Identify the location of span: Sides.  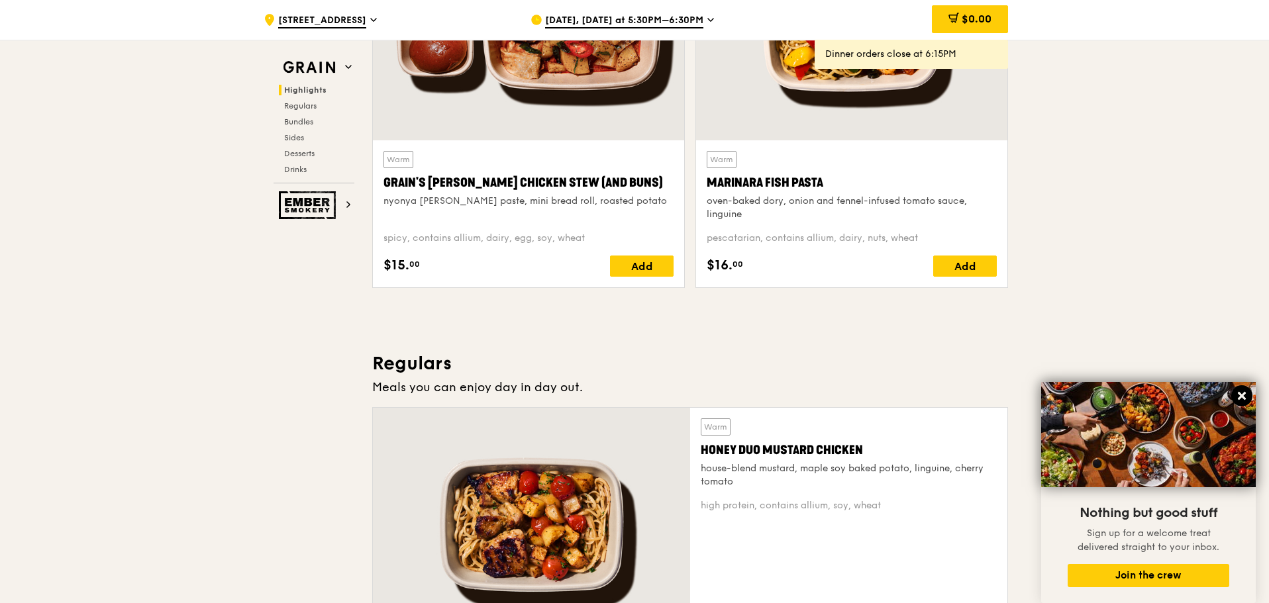
(294, 138).